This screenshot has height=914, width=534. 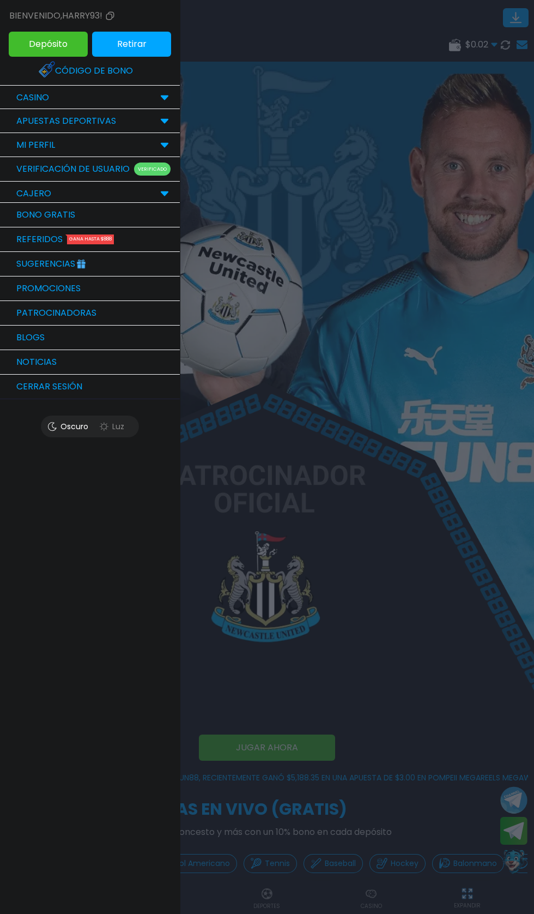 I want to click on a: Código de bono, so click(x=90, y=71).